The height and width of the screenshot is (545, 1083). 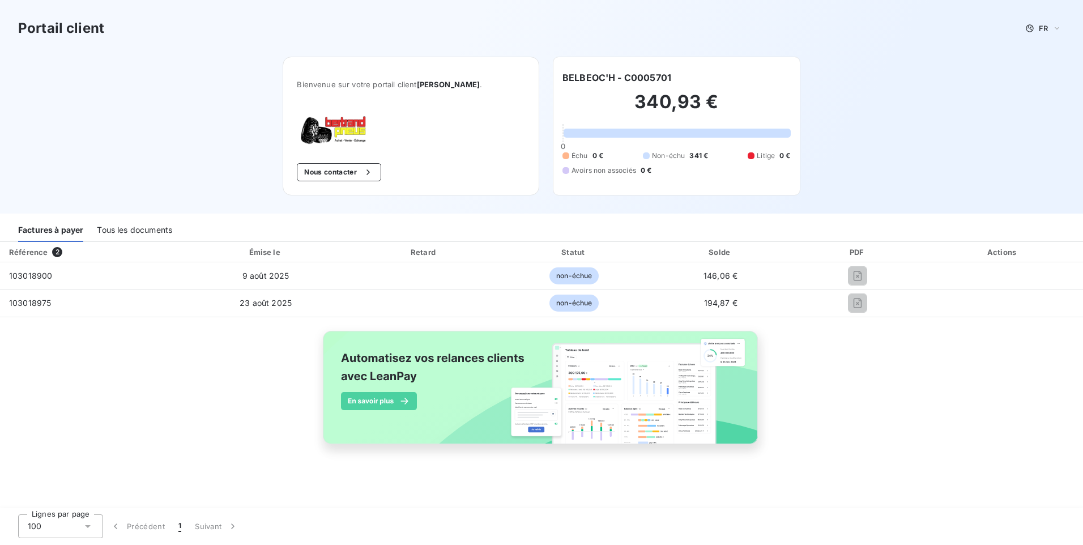 What do you see at coordinates (720, 275) in the screenshot?
I see `span: 146,06 €` at bounding box center [720, 275].